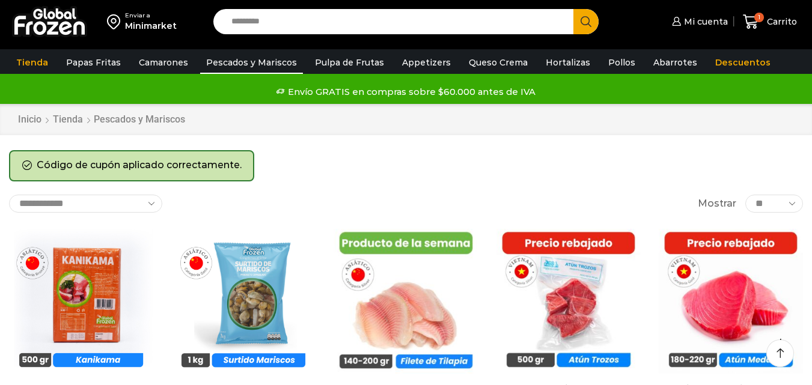 Image resolution: width=812 pixels, height=385 pixels. Describe the element at coordinates (151, 26) in the screenshot. I see `div: Minimarket` at that location.